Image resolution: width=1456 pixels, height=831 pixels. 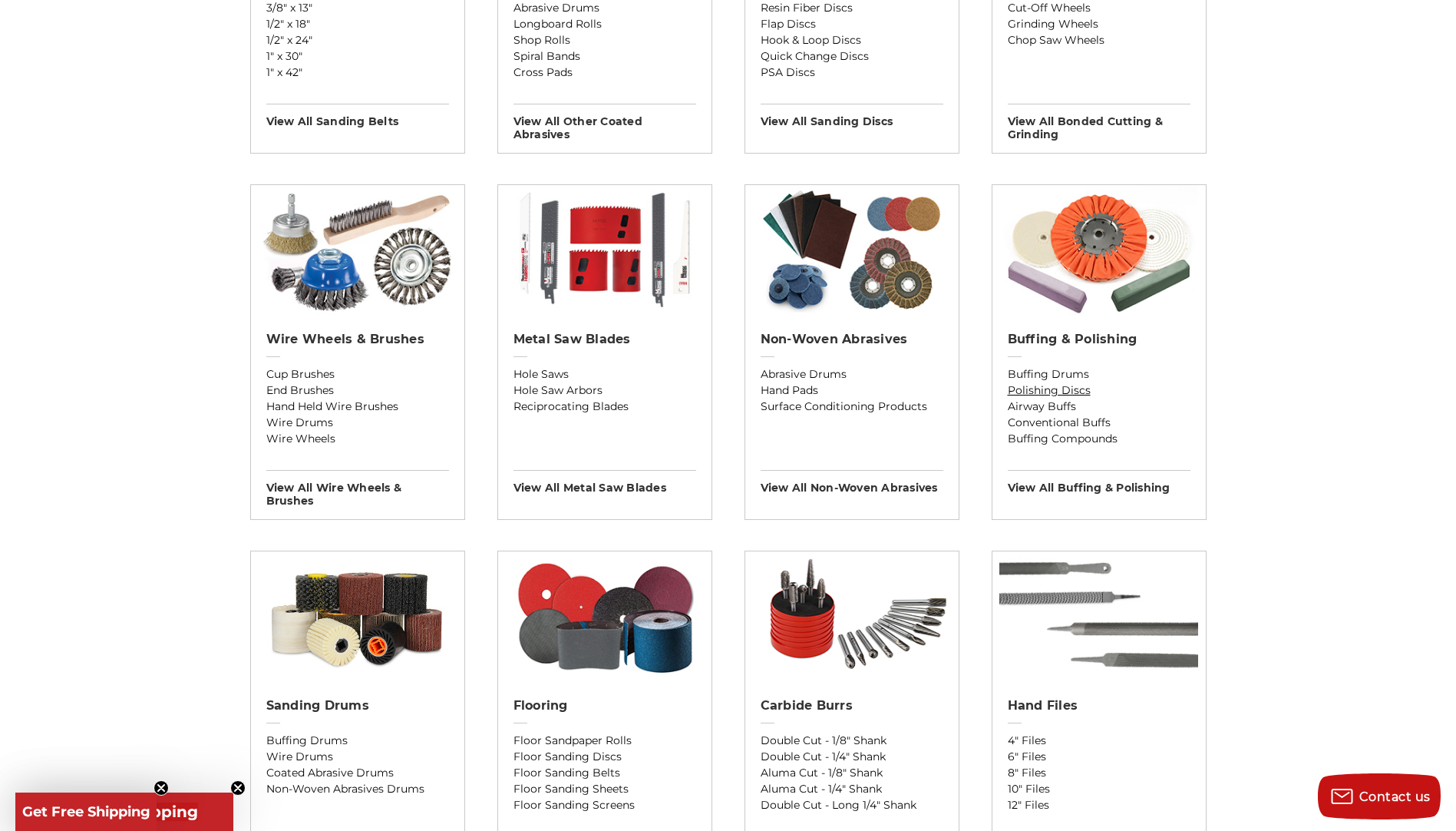 I want to click on a: Conventional Buffs, so click(x=1099, y=423).